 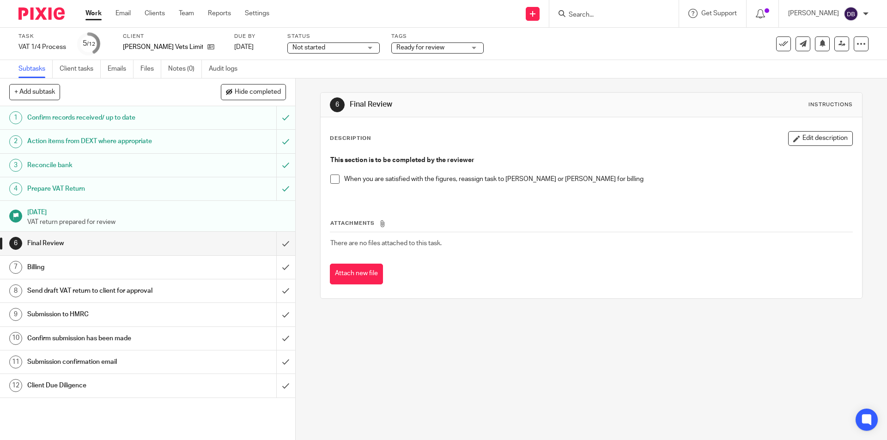 What do you see at coordinates (830, 105) in the screenshot?
I see `div: Instructions` at bounding box center [830, 105].